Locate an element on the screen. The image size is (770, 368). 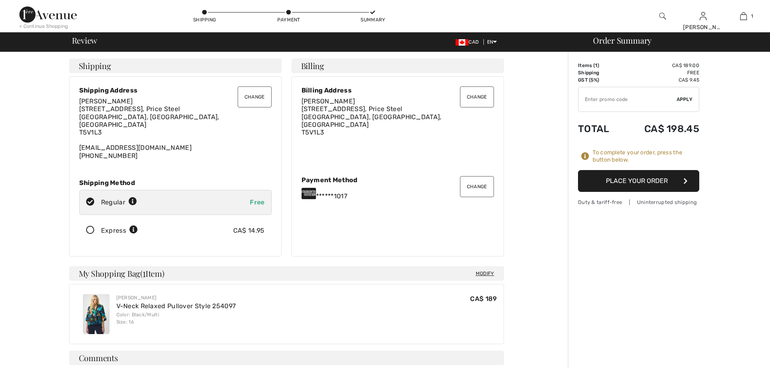
div: Payment Method is located at coordinates (398, 180).